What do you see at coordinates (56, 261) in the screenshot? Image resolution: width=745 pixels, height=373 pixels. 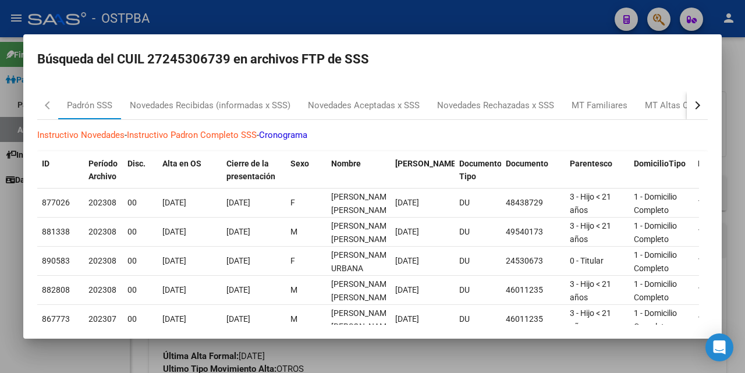 I see `span: 890583` at bounding box center [56, 261].